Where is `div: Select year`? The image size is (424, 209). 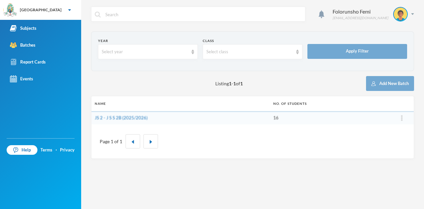
div: Select year is located at coordinates (145, 52).